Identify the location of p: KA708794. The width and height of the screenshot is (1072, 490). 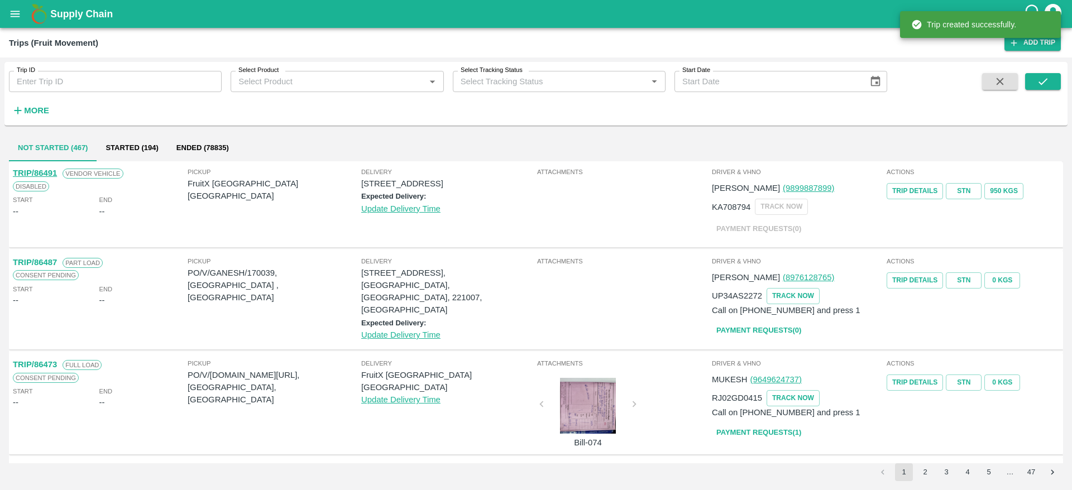
(731, 207).